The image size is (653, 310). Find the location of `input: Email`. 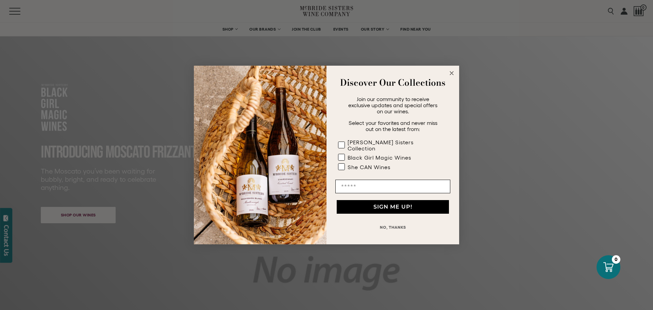

input: Email is located at coordinates (393, 186).